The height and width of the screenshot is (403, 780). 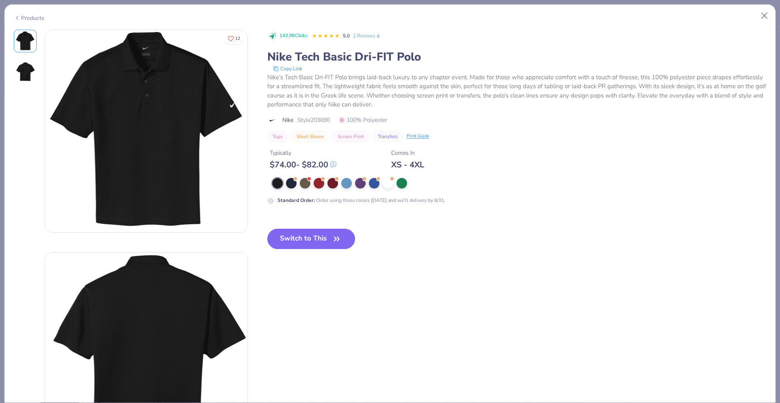 I want to click on div: Print Guide, so click(x=418, y=136).